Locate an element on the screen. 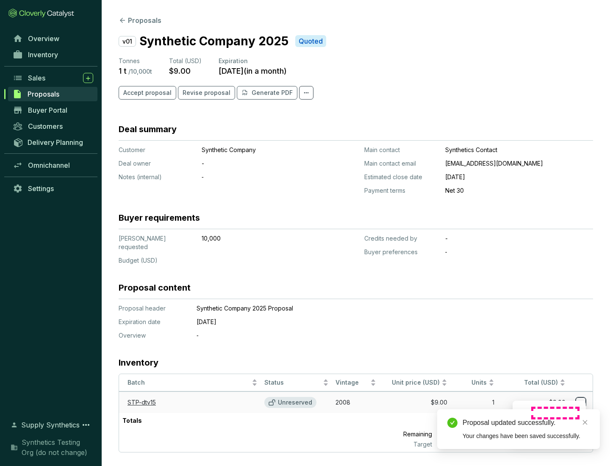 The image size is (610, 466). button: Proposals is located at coordinates (140, 20).